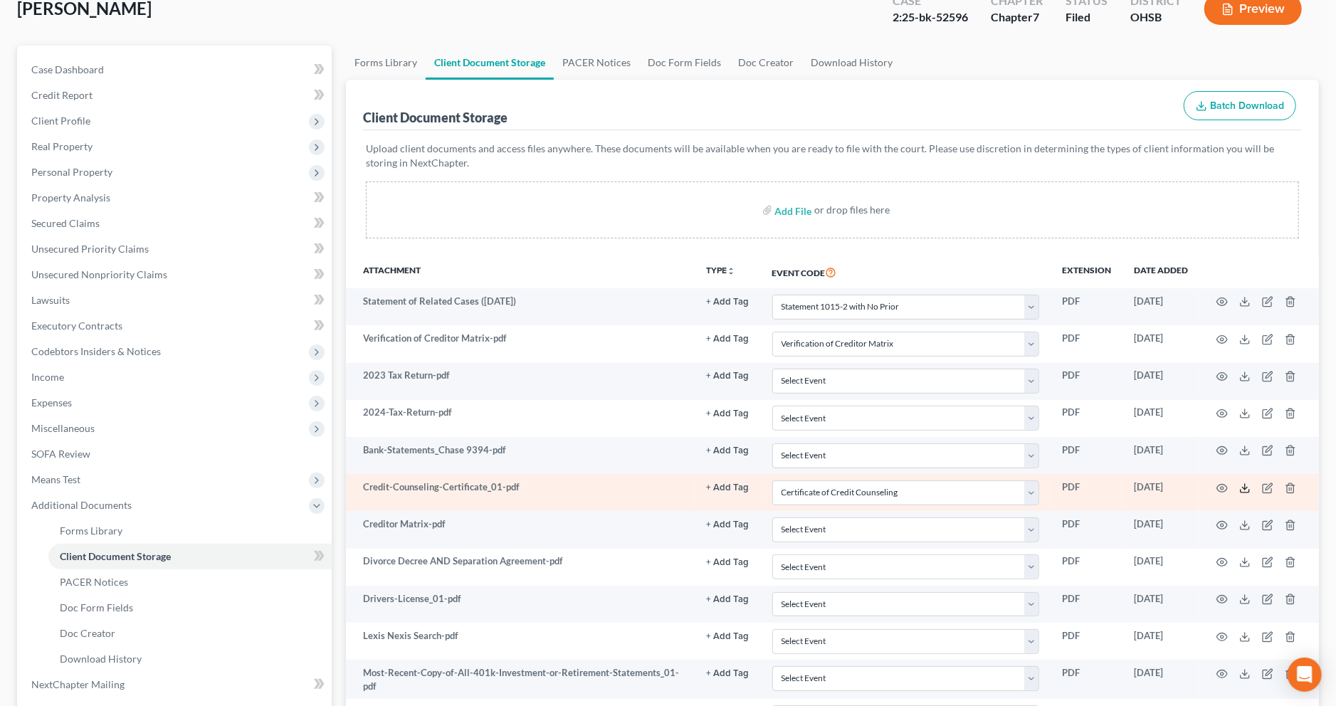  Describe the element at coordinates (65, 223) in the screenshot. I see `span: Secured Claims` at that location.